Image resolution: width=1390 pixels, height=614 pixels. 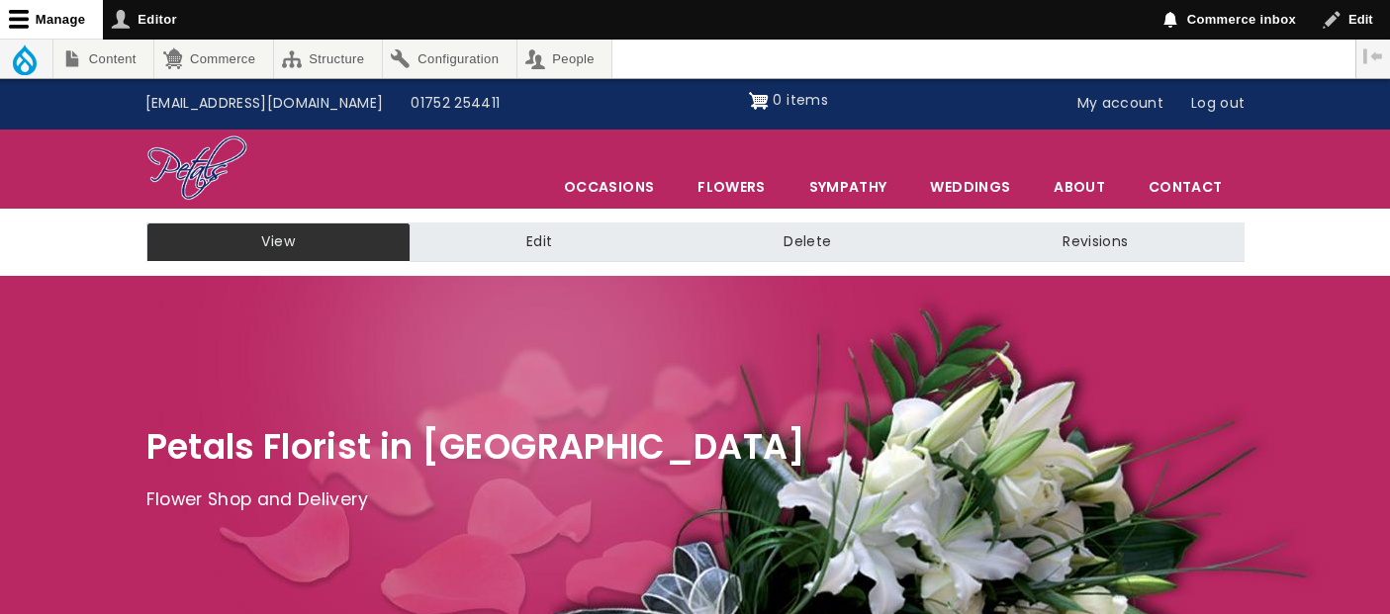 What do you see at coordinates (1095, 242) in the screenshot?
I see `a: Revisions` at bounding box center [1095, 242].